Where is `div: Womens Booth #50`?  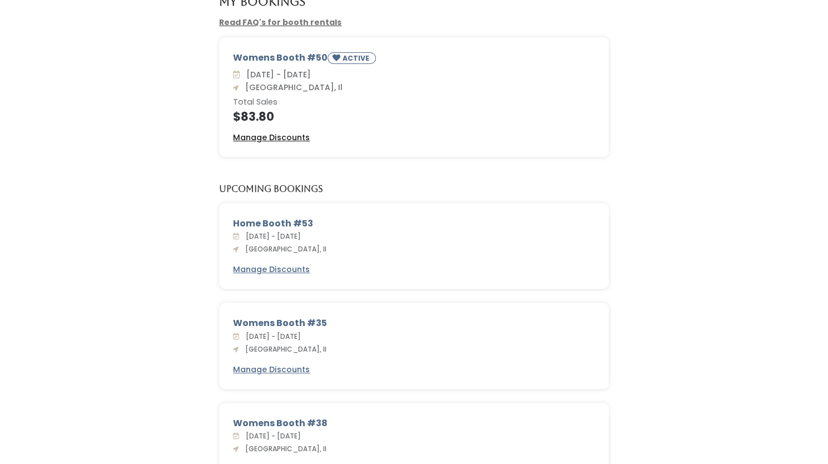 div: Womens Booth #50 is located at coordinates (414, 60).